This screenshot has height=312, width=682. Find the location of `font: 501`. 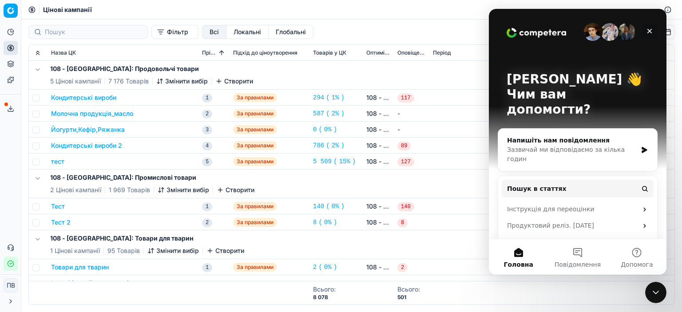

font: 501 is located at coordinates (402, 297).